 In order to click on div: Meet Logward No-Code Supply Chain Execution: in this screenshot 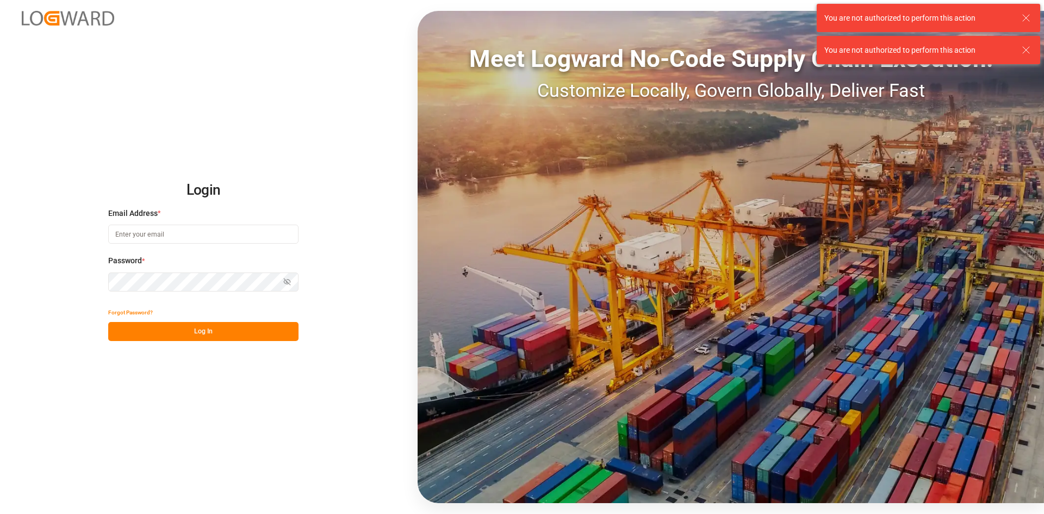, I will do `click(731, 59)`.